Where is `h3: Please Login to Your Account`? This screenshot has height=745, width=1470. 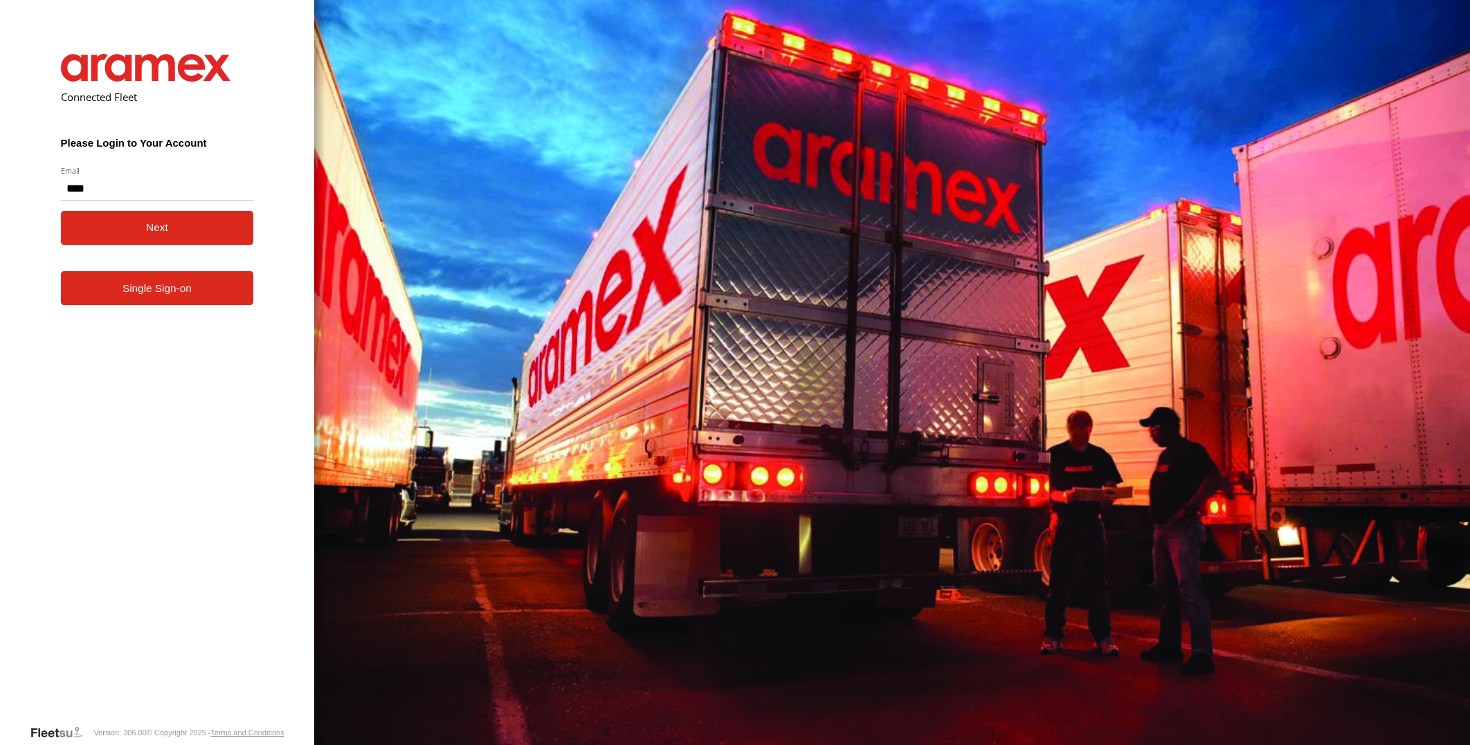
h3: Please Login to Your Account is located at coordinates (157, 143).